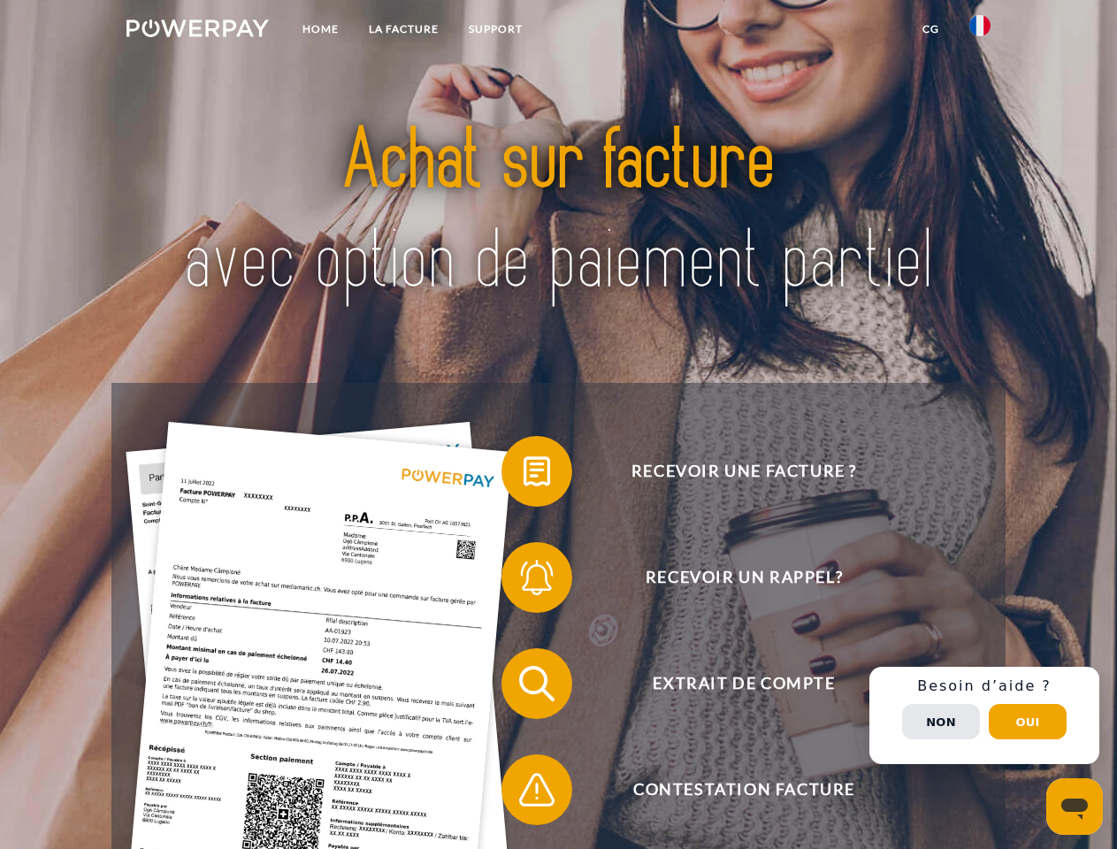 The image size is (1117, 849). What do you see at coordinates (732, 684) in the screenshot?
I see `button: Extrait de compte` at bounding box center [732, 684].